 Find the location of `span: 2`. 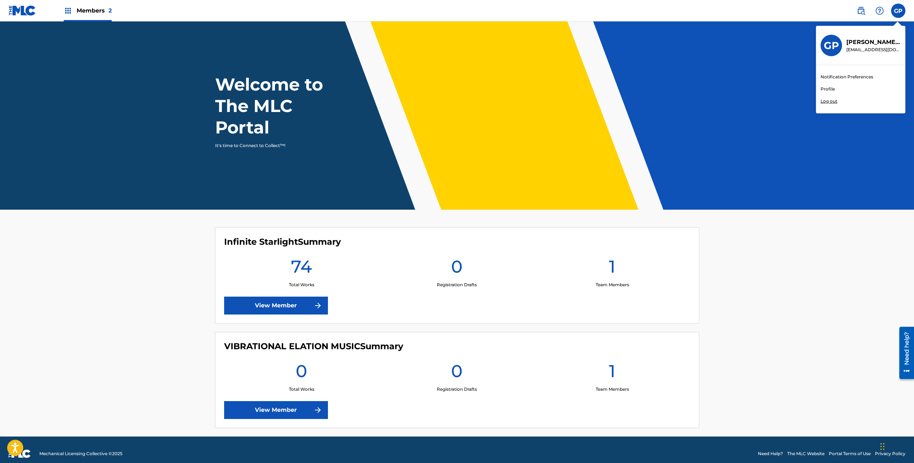

span: 2 is located at coordinates (110, 10).